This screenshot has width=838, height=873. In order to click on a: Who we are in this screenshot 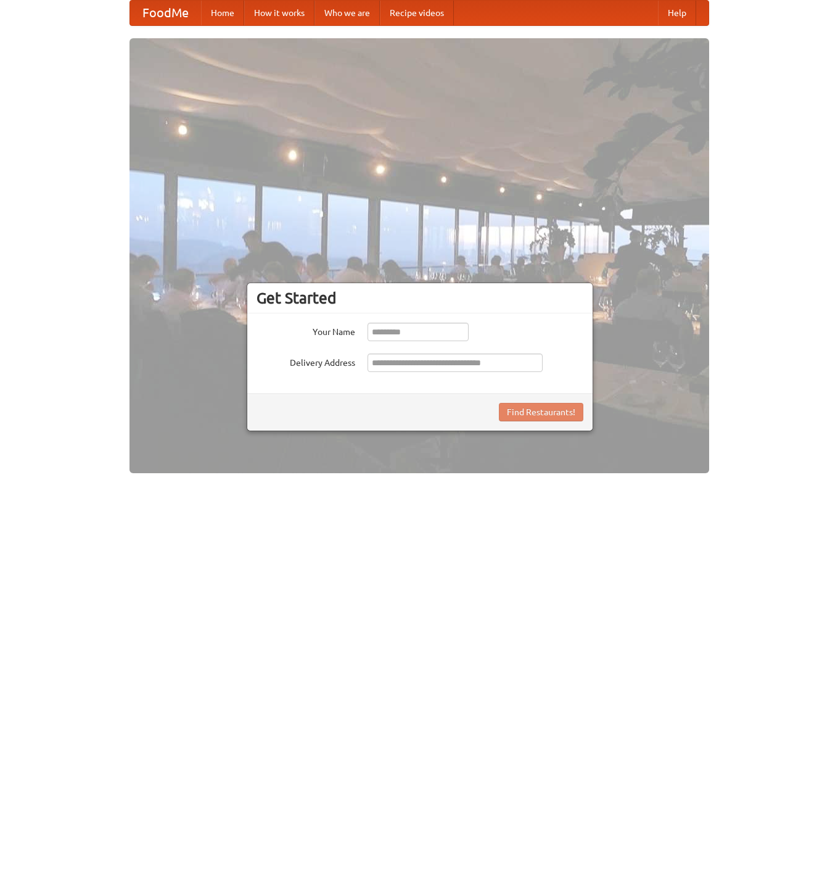, I will do `click(347, 13)`.